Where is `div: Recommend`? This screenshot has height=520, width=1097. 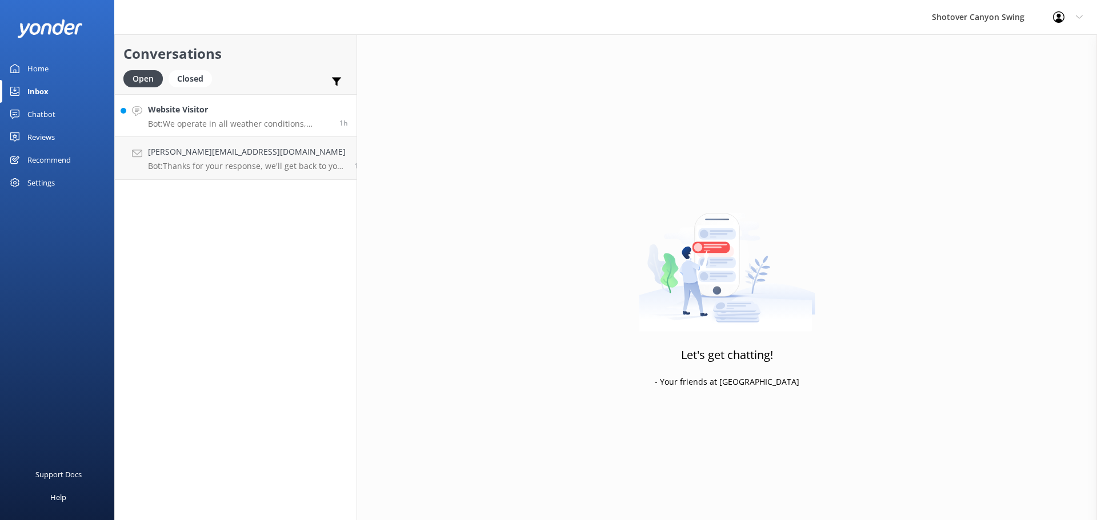 div: Recommend is located at coordinates (49, 160).